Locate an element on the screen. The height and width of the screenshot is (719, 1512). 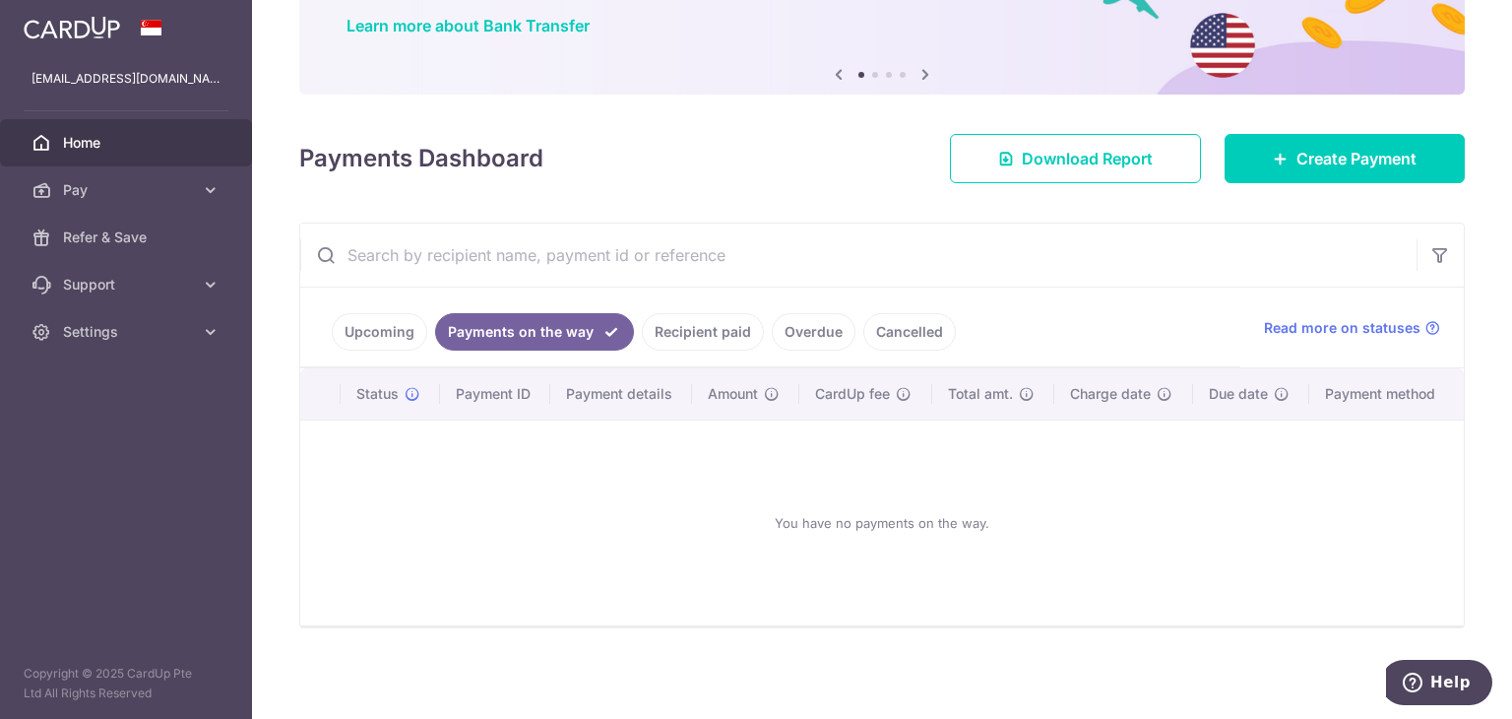
img: CardUp is located at coordinates (72, 28).